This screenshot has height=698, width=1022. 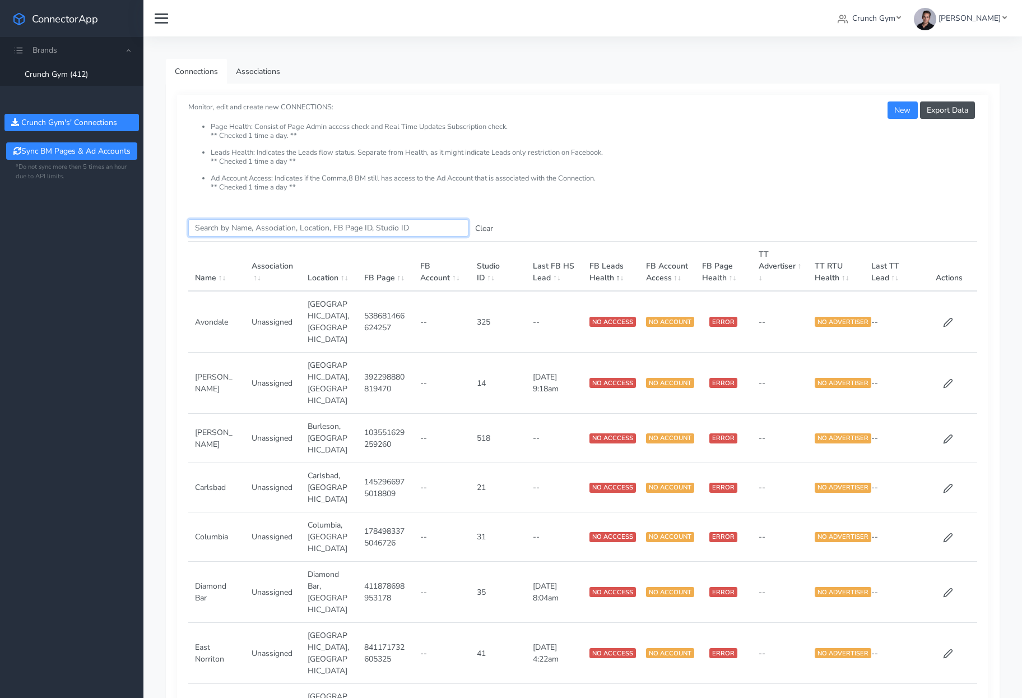 I want to click on button: Sync BM Pages & Ad Accounts, so click(x=71, y=151).